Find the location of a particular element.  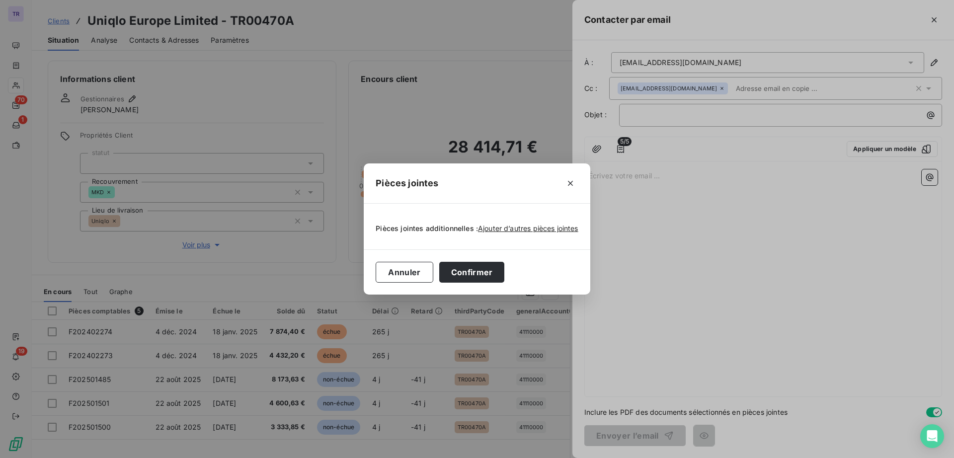

span: Ajouter d’autres pièces jointes is located at coordinates (528, 228).